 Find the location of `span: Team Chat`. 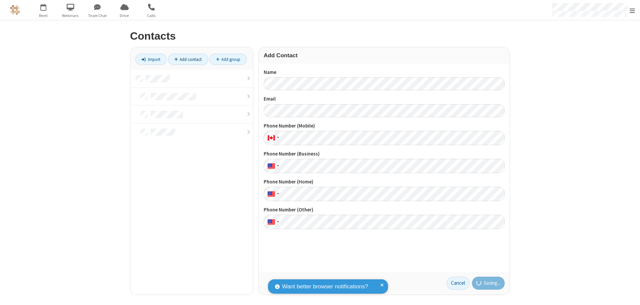

span: Team Chat is located at coordinates (97, 16).